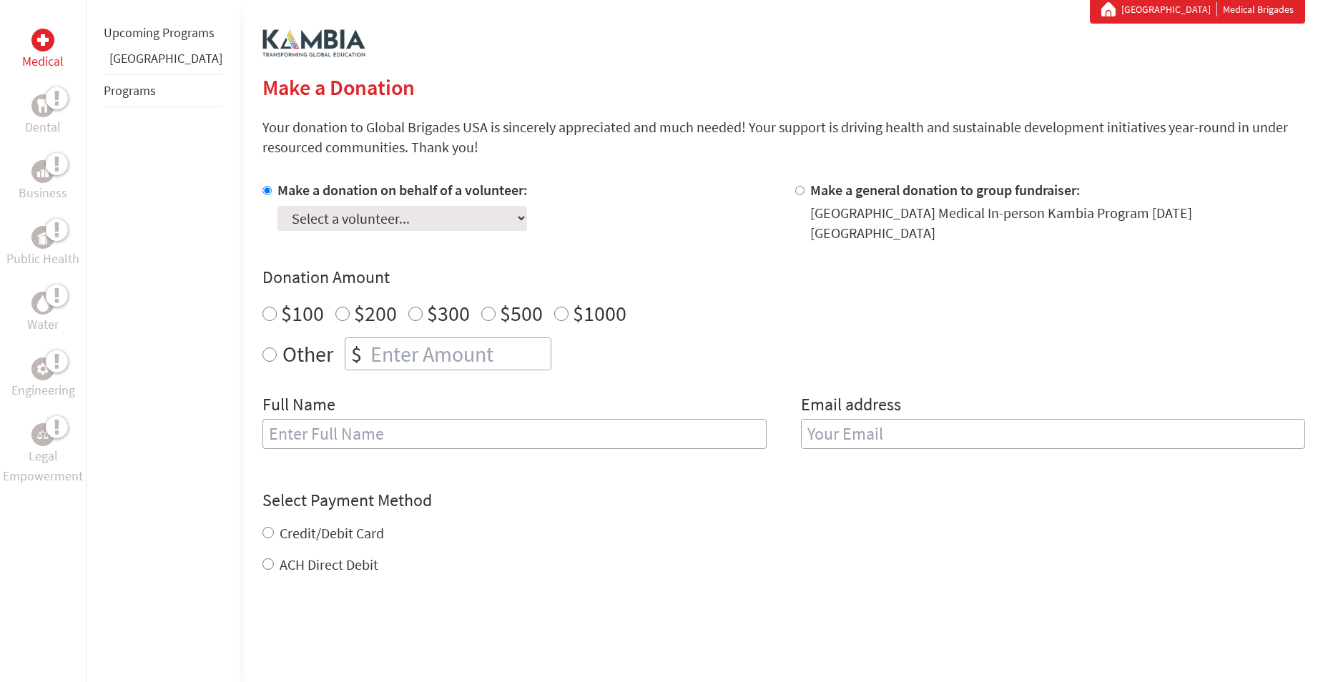 This screenshot has width=1328, height=682. I want to click on label: $100, so click(302, 313).